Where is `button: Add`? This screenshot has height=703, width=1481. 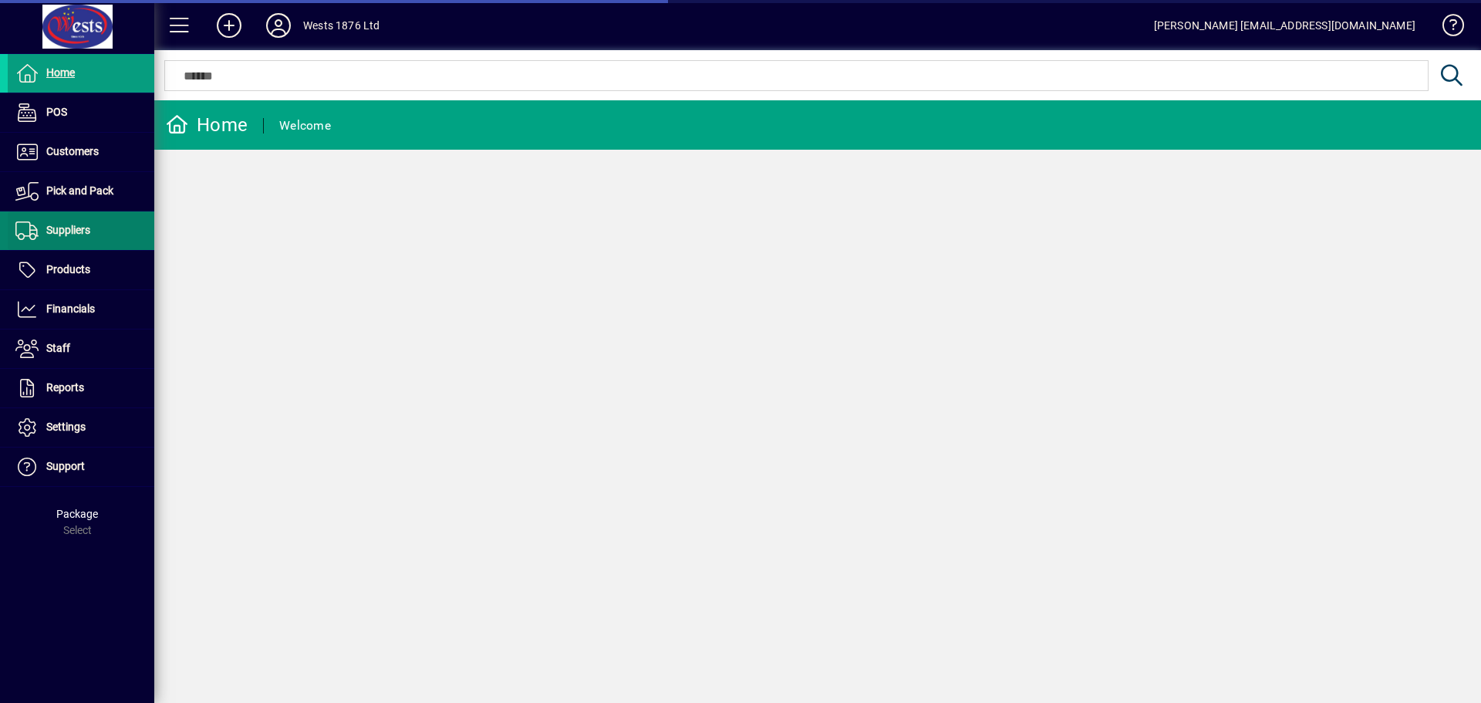
button: Add is located at coordinates (229, 25).